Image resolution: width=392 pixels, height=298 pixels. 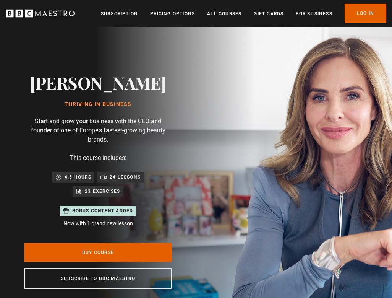 I want to click on nav: Primary, so click(x=244, y=13).